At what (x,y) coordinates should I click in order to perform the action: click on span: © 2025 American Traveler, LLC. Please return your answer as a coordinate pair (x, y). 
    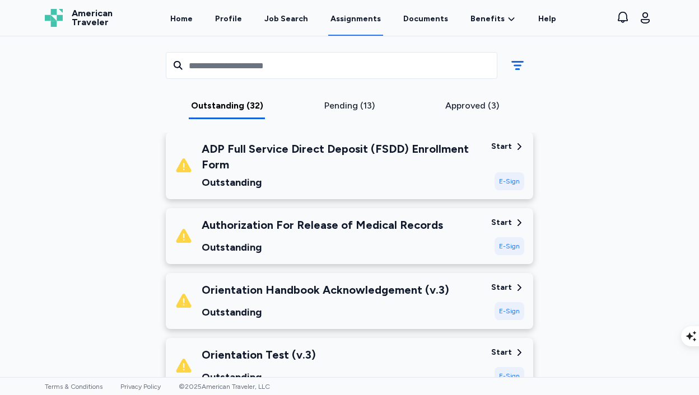
    Looking at the image, I should click on (224, 387).